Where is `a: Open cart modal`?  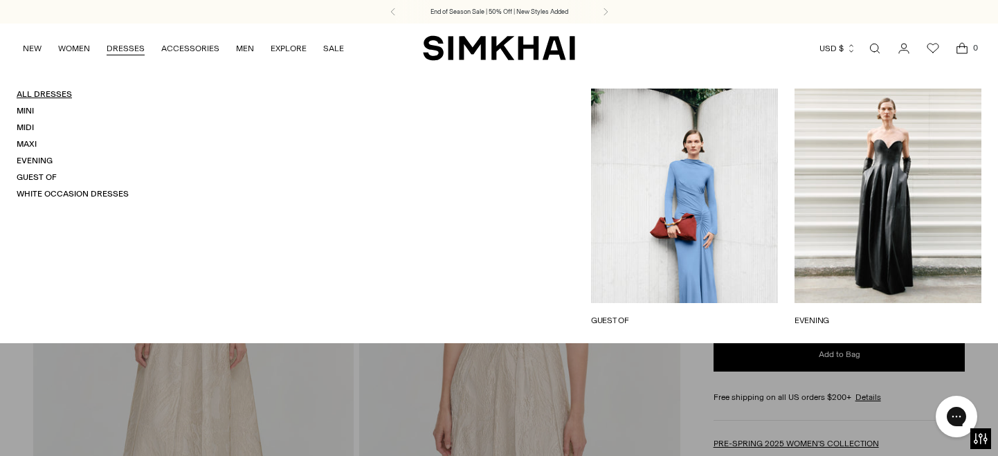
a: Open cart modal is located at coordinates (962, 48).